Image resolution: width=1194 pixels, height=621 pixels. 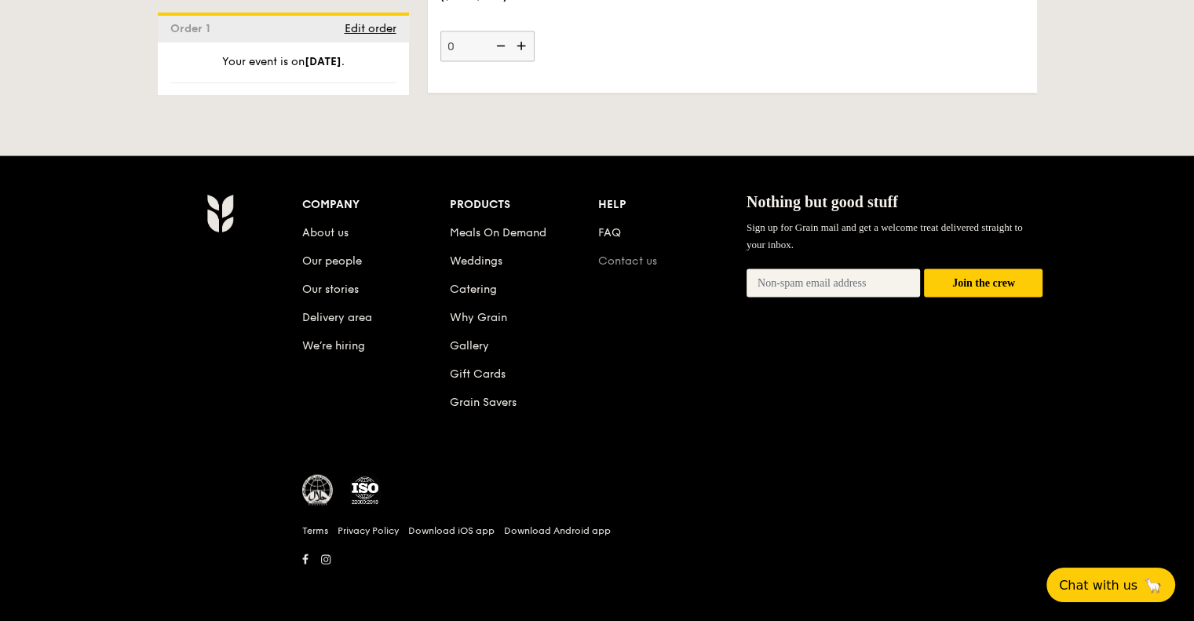 I want to click on a: Our stories, so click(x=331, y=289).